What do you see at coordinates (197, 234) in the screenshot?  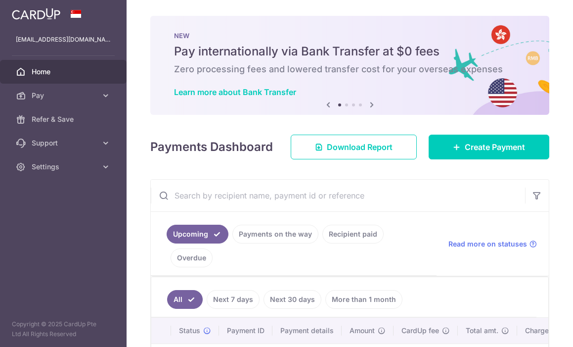 I see `a: Upcoming` at bounding box center [197, 234].